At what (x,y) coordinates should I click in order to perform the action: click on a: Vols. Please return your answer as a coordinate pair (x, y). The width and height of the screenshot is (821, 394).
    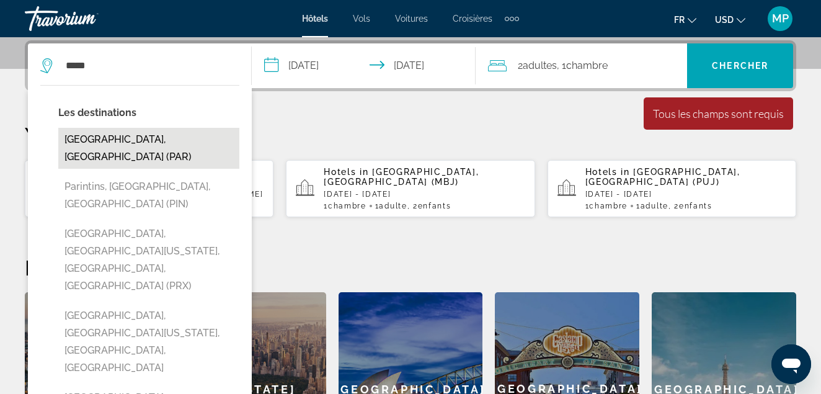
    Looking at the image, I should click on (362, 19).